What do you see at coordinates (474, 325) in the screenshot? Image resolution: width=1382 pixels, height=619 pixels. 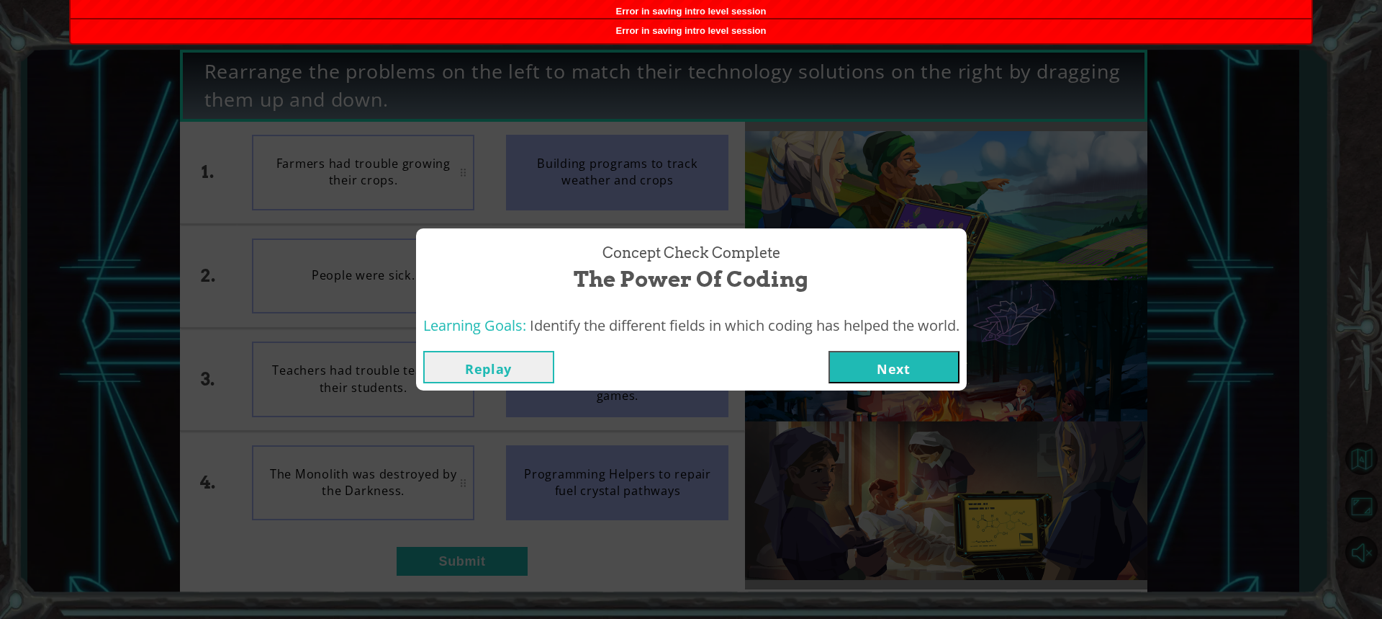 I see `span: Learning Goals:` at bounding box center [474, 325].